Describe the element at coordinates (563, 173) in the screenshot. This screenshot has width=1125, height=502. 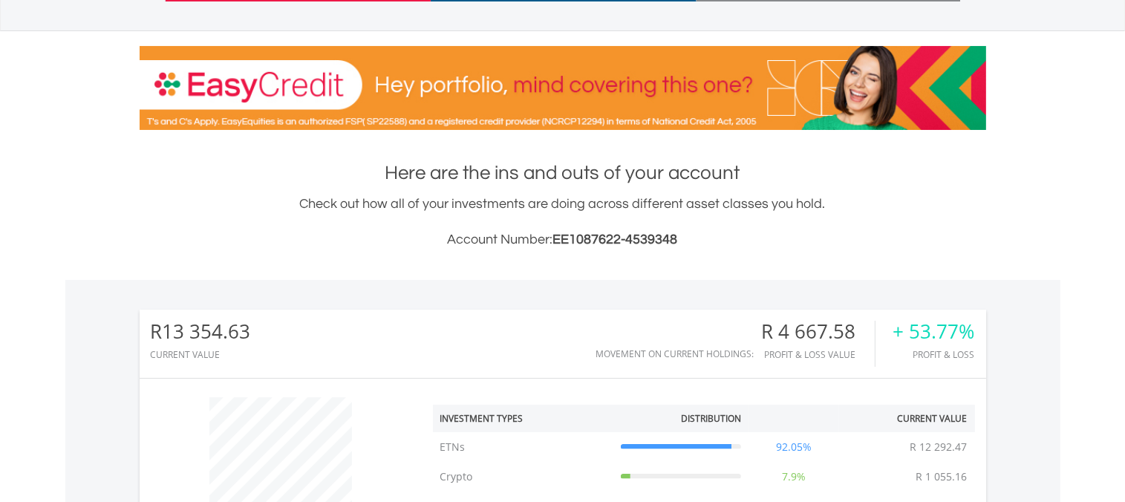
I see `h1: Here are the ins and outs of your account` at that location.